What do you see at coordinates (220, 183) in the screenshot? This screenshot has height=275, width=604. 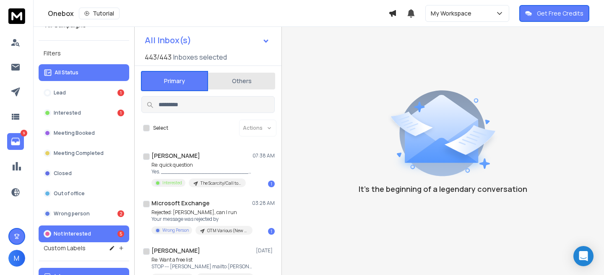 I see `p: The Scarcity/Call to Action Campaign` at bounding box center [220, 183].